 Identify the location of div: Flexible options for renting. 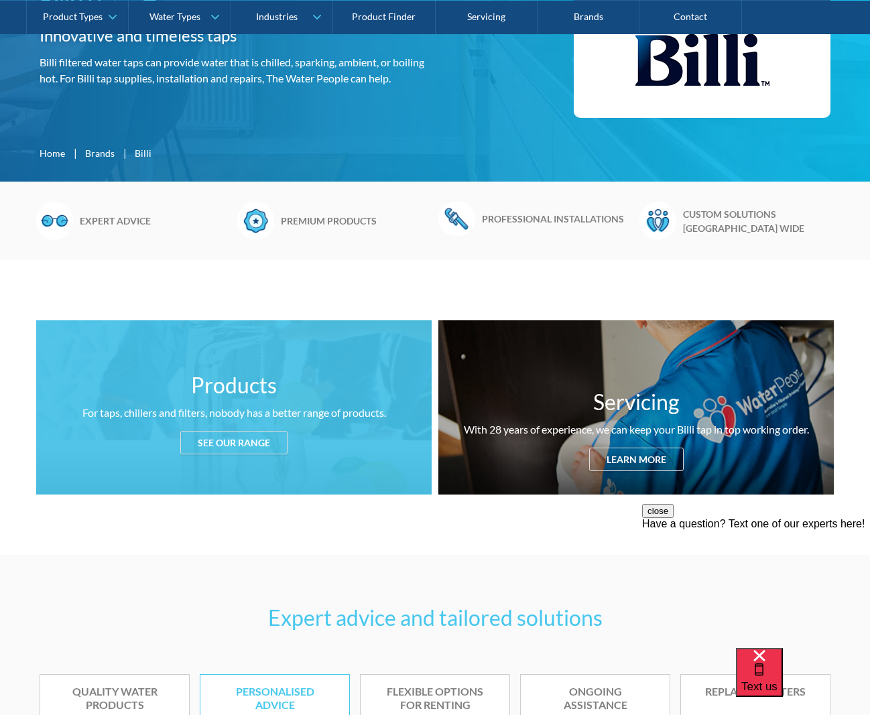
(435, 699).